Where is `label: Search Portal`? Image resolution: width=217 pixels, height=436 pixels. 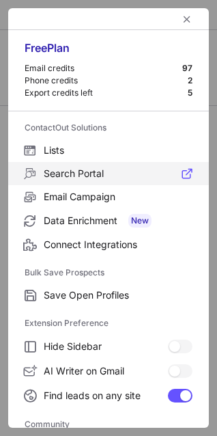 label: Search Portal is located at coordinates (109, 174).